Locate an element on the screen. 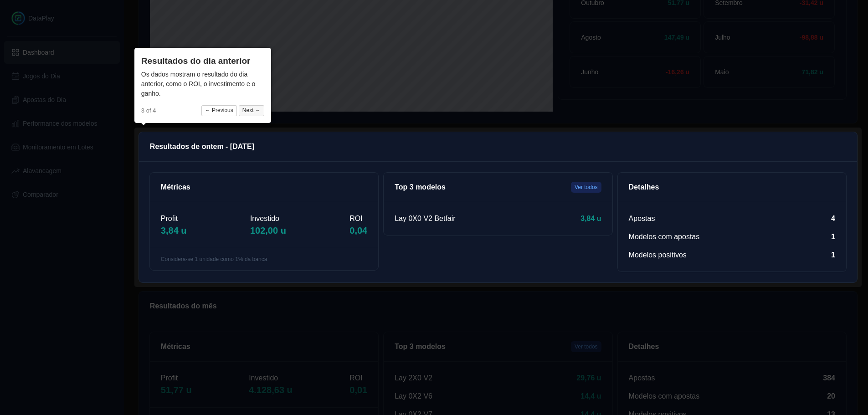  p: 3,84 u is located at coordinates (174, 230).